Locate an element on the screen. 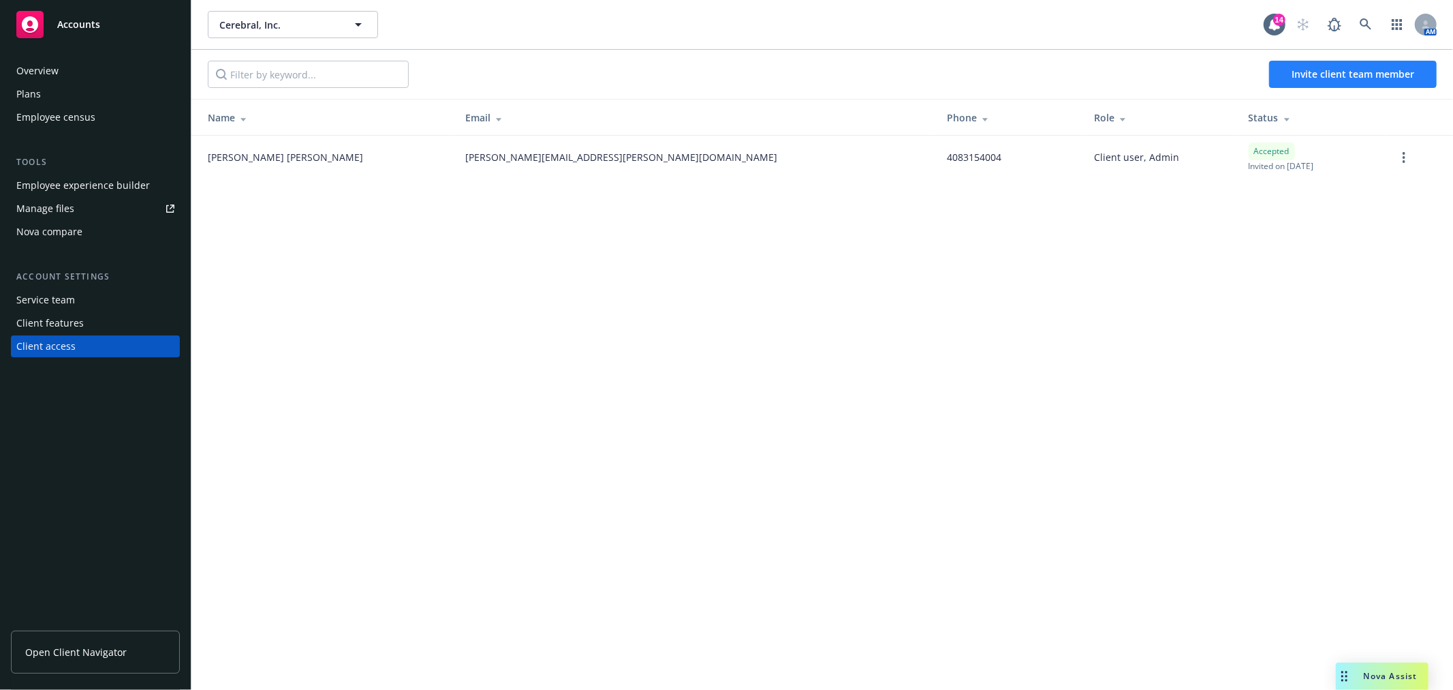  span: Accepted is located at coordinates (1272, 151).